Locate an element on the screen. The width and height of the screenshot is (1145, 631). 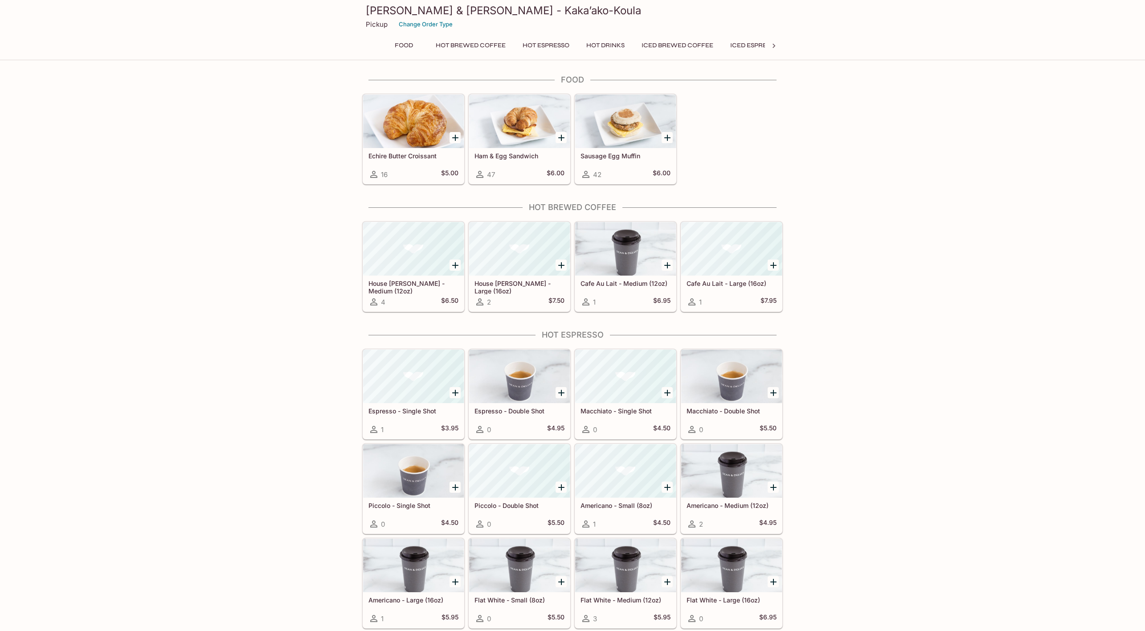
button: Add Flat White - Small (8oz) is located at coordinates (561, 581).